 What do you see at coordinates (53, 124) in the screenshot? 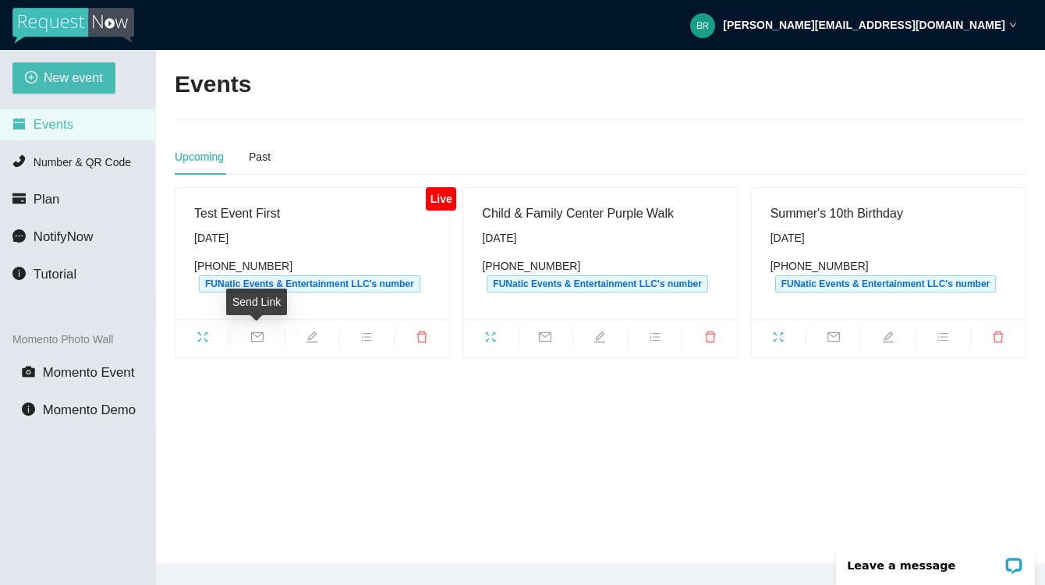
I see `span: Events` at bounding box center [53, 124].